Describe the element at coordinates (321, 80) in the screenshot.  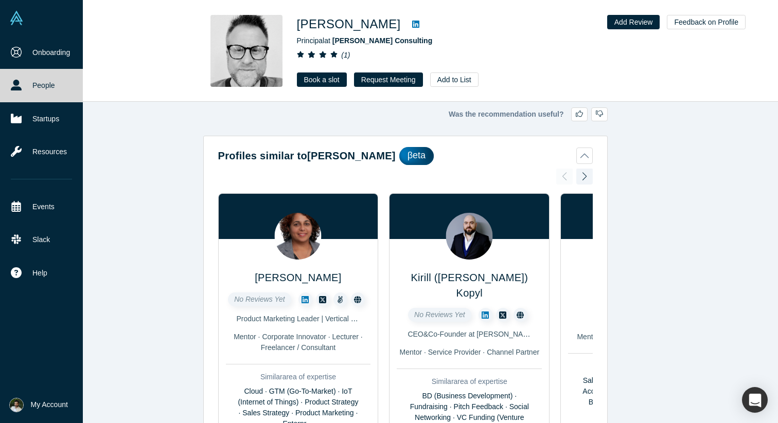
I see `a: Book a slot` at that location.